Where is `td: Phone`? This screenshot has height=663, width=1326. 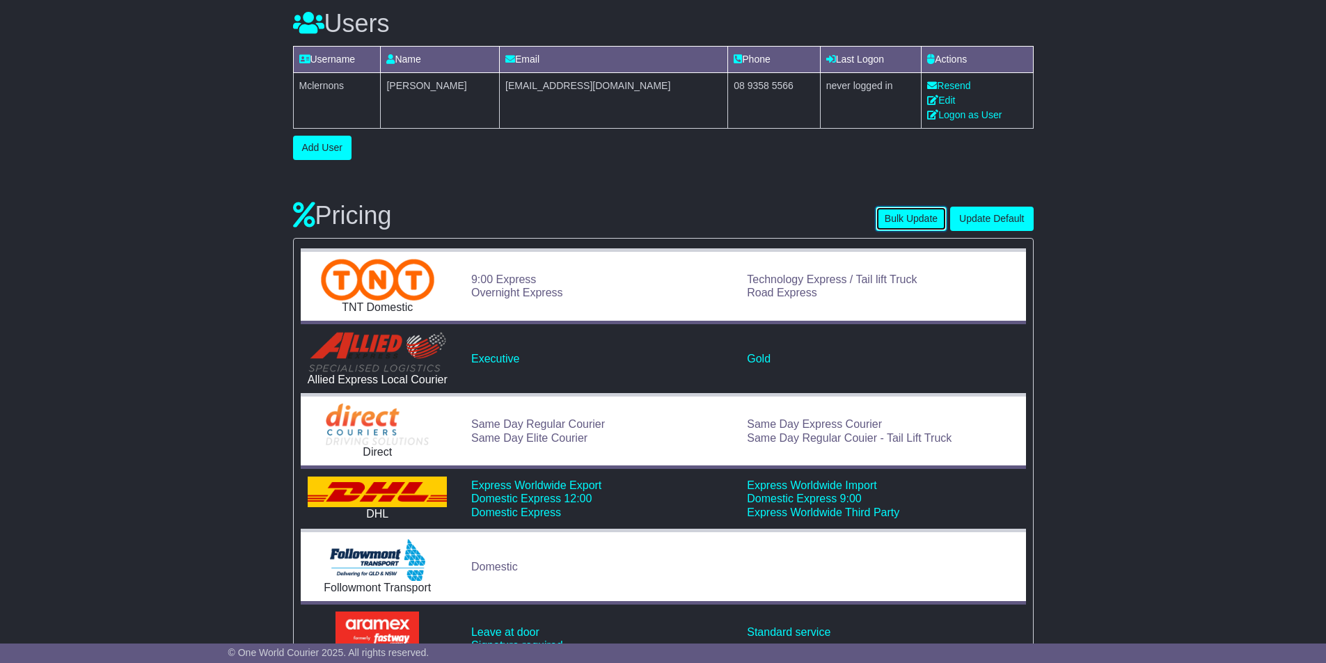
td: Phone is located at coordinates (774, 59).